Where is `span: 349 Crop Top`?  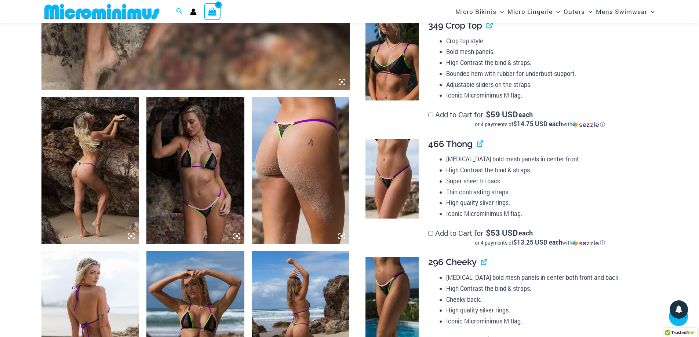 span: 349 Crop Top is located at coordinates (455, 25).